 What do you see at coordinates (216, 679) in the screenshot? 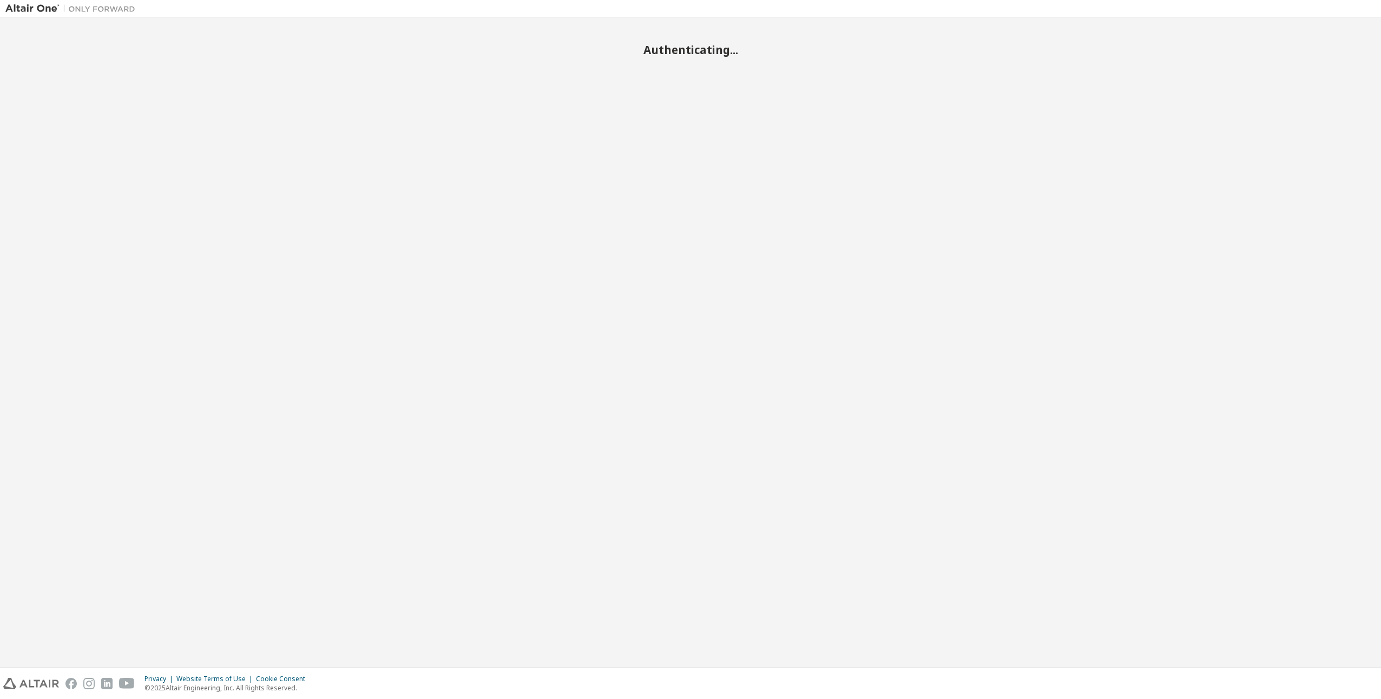
I see `div: Website Terms of Use` at bounding box center [216, 679].